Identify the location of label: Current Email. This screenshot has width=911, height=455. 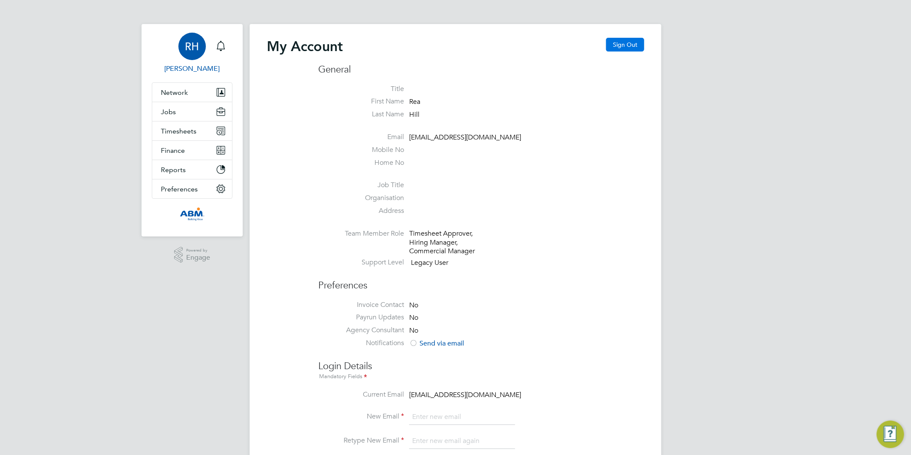
(361, 394).